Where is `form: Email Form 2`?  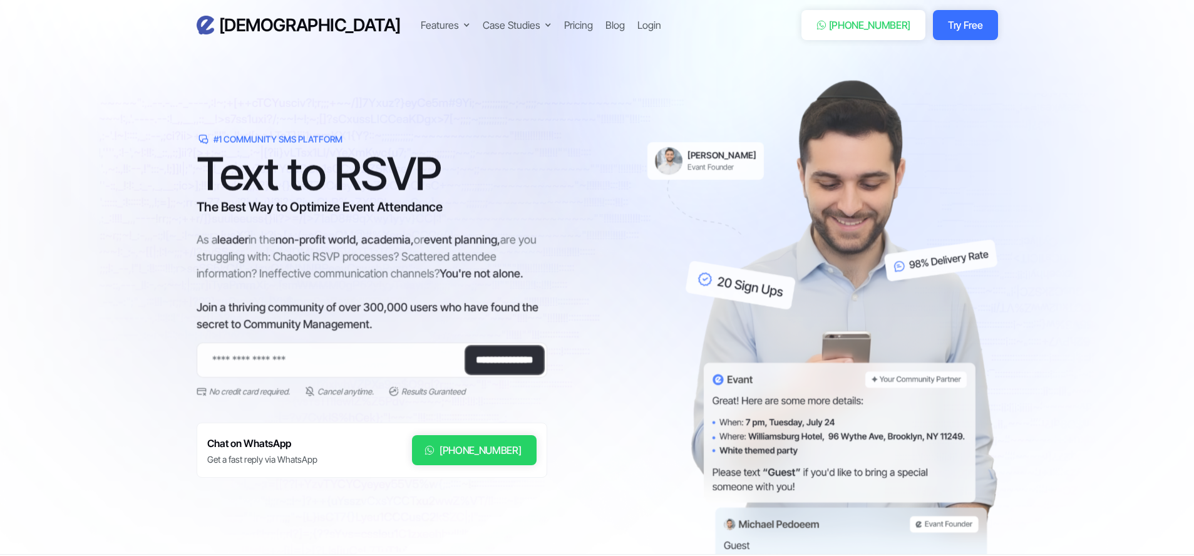 form: Email Form 2 is located at coordinates (372, 371).